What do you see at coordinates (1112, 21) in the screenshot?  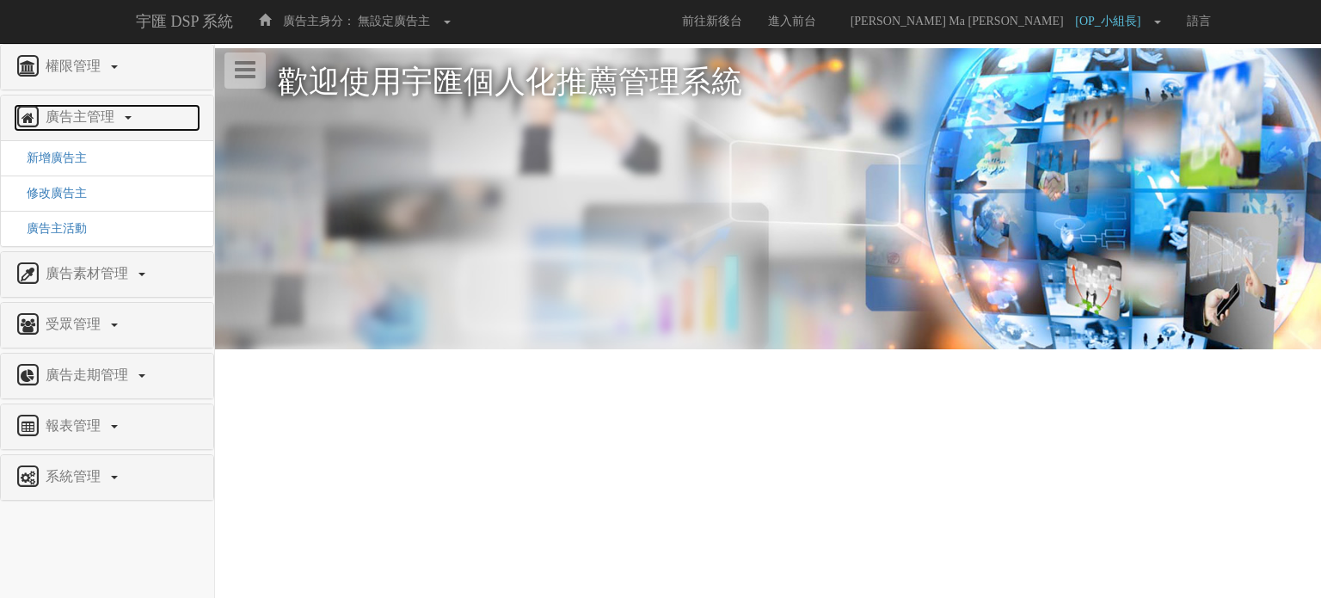 I see `span: [OP_小組長]` at bounding box center [1112, 21].